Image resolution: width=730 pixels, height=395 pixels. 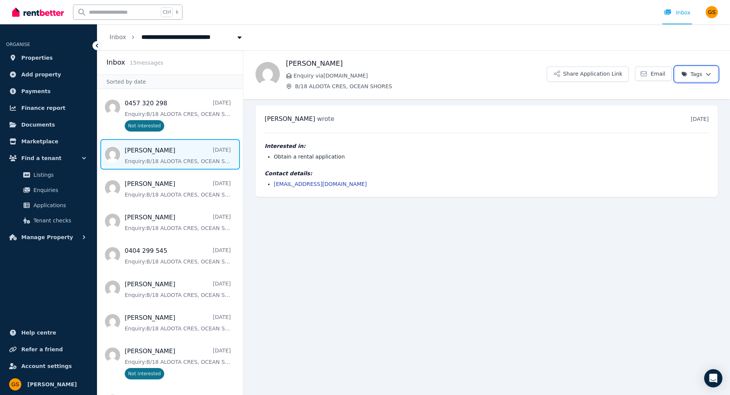 I want to click on span: Marketplace, so click(x=40, y=142).